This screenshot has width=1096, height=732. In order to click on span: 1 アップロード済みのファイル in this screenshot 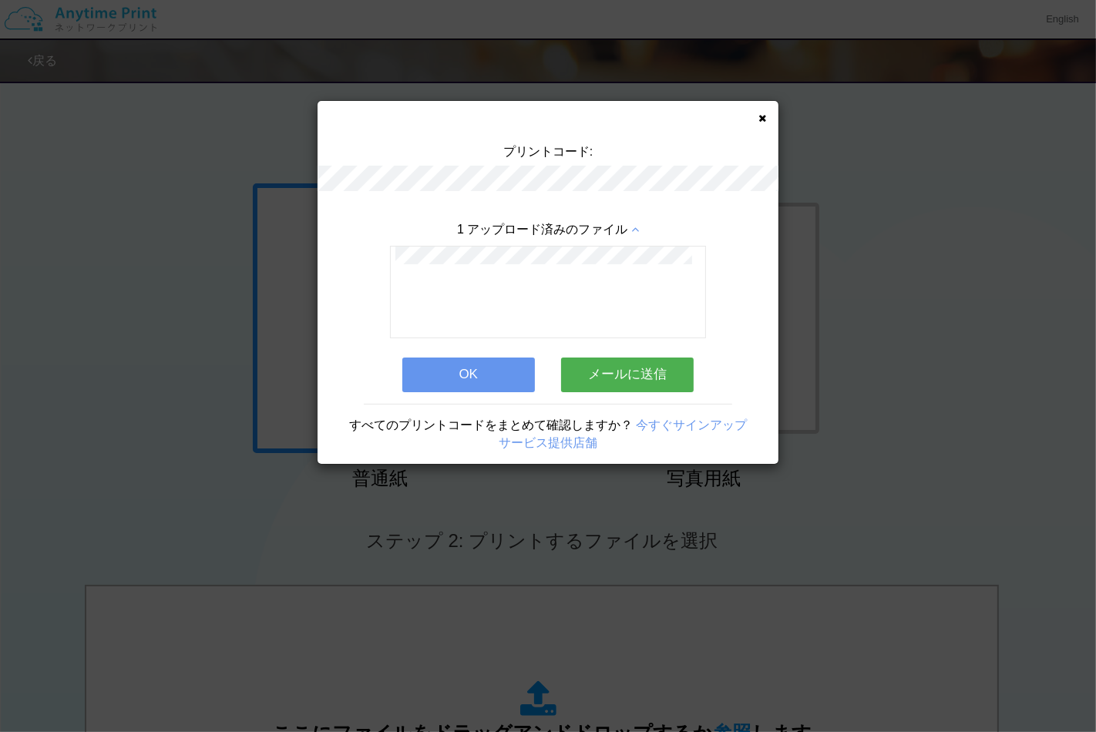, I will do `click(542, 229)`.